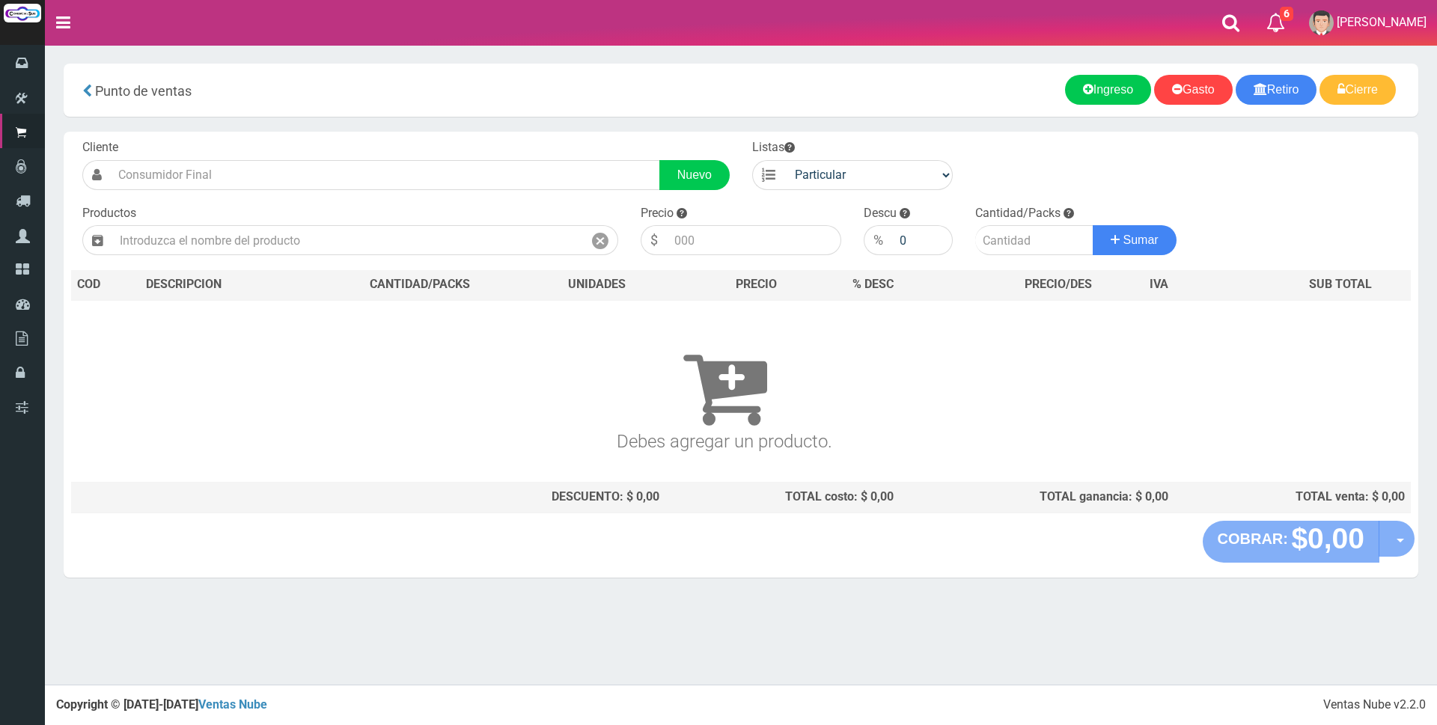 Image resolution: width=1437 pixels, height=725 pixels. I want to click on input: Introduzca el nombre del producto, so click(347, 240).